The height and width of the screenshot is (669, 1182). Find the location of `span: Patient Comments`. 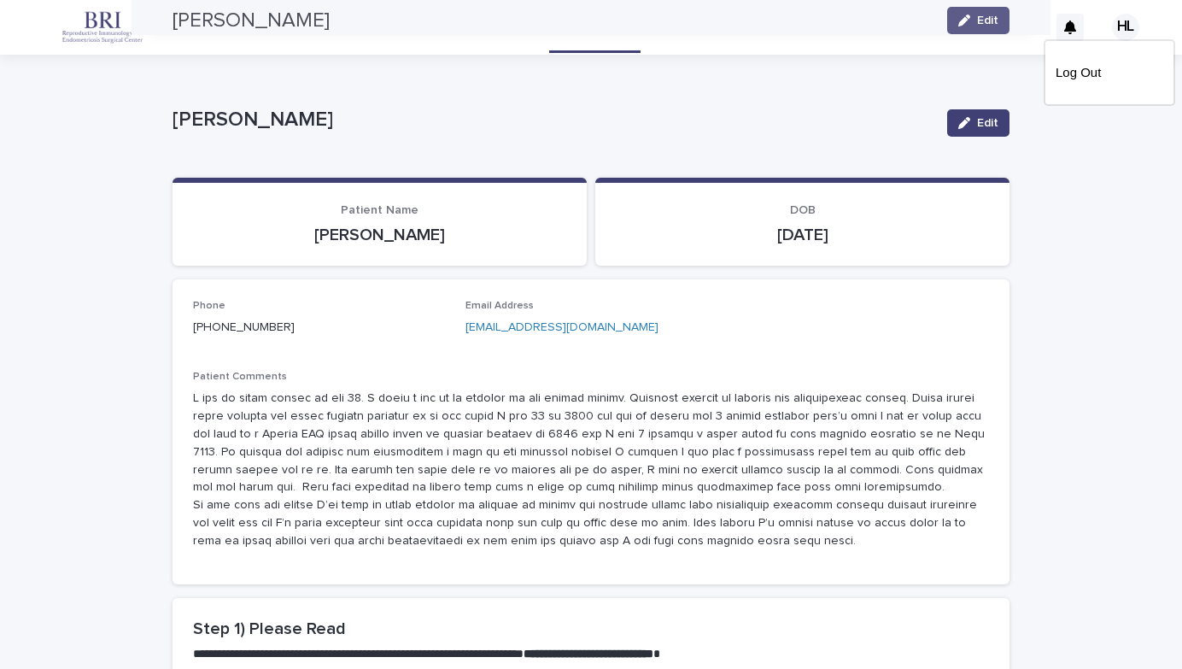

span: Patient Comments is located at coordinates (240, 377).